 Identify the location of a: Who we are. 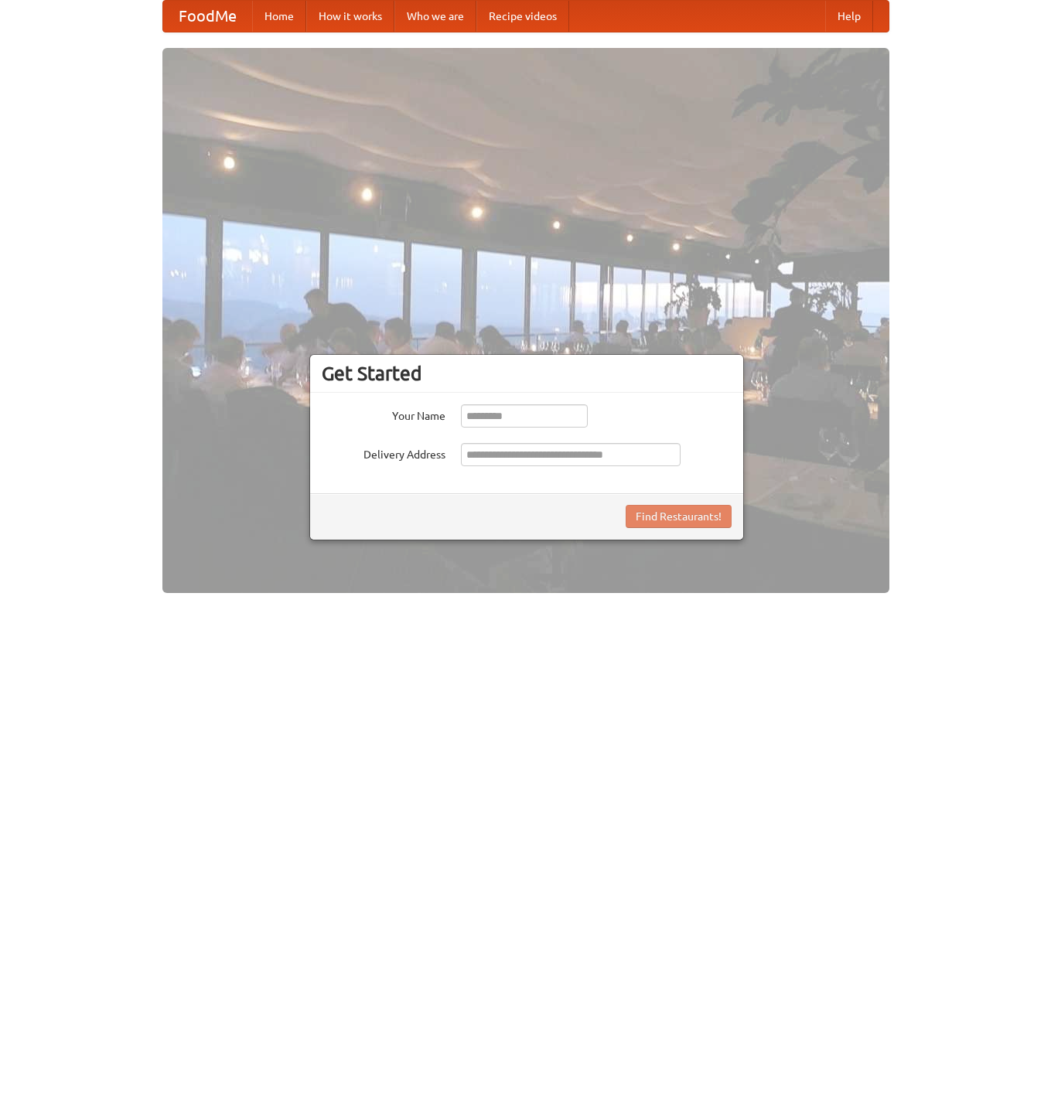
(435, 16).